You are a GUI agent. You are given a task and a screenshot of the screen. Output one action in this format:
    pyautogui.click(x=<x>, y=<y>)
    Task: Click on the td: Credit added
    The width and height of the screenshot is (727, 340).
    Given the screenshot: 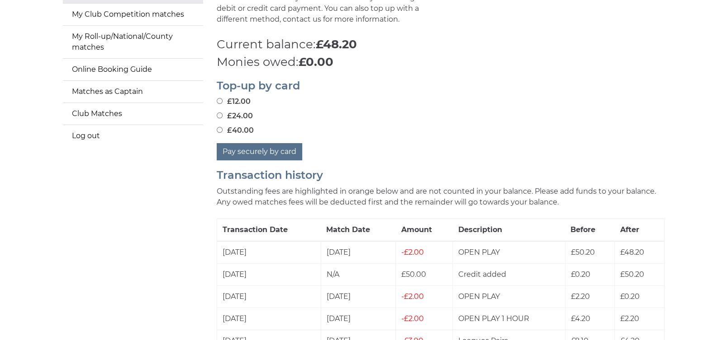 What is the action you would take?
    pyautogui.click(x=508, y=274)
    